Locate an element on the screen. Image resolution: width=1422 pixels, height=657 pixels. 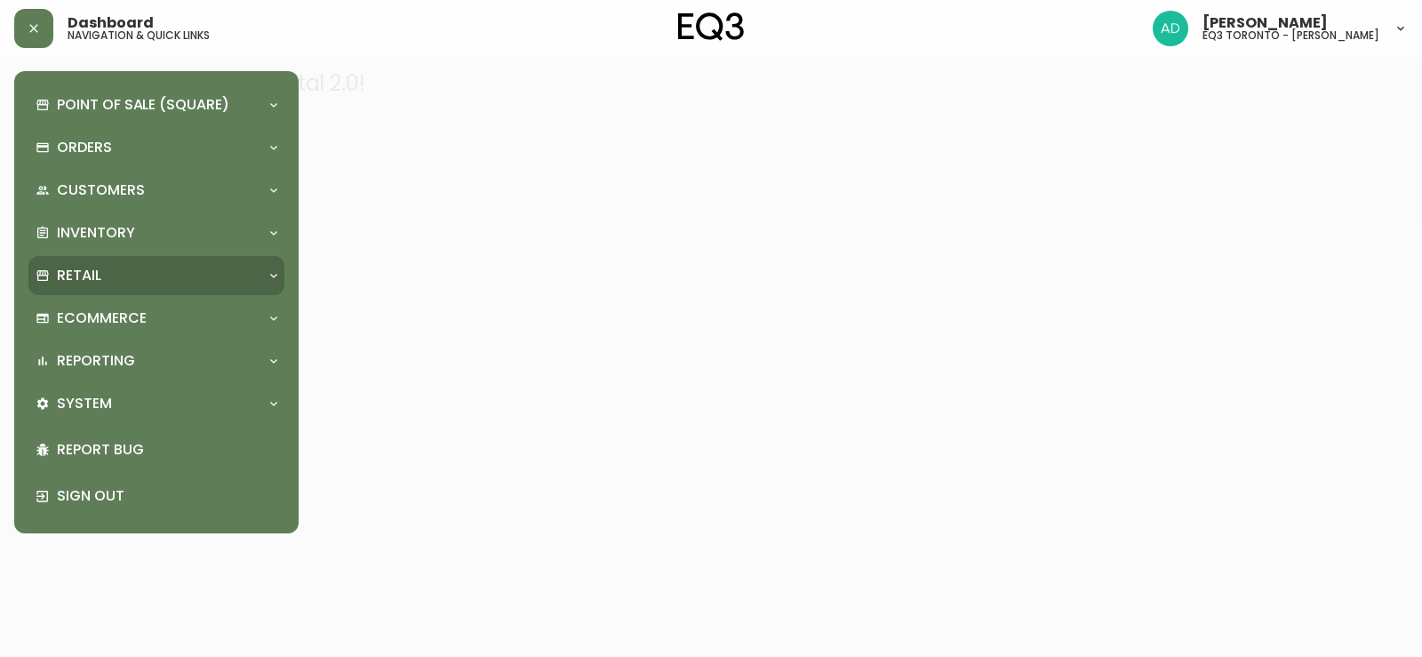
div: Sign Out is located at coordinates (156, 496).